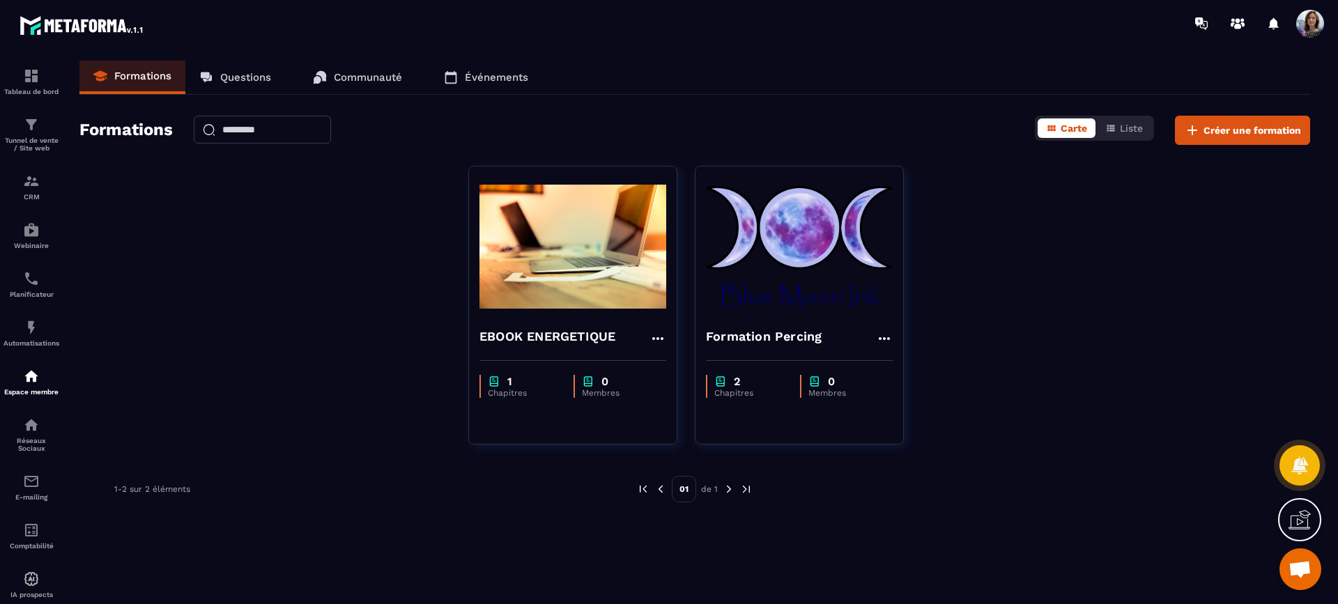 Image resolution: width=1338 pixels, height=604 pixels. Describe the element at coordinates (31, 333) in the screenshot. I see `a: automationsautomationsAutomatisations` at that location.